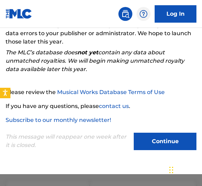 Image resolution: width=202 pixels, height=186 pixels. What do you see at coordinates (125, 14) in the screenshot?
I see `a: Public Search` at bounding box center [125, 14].